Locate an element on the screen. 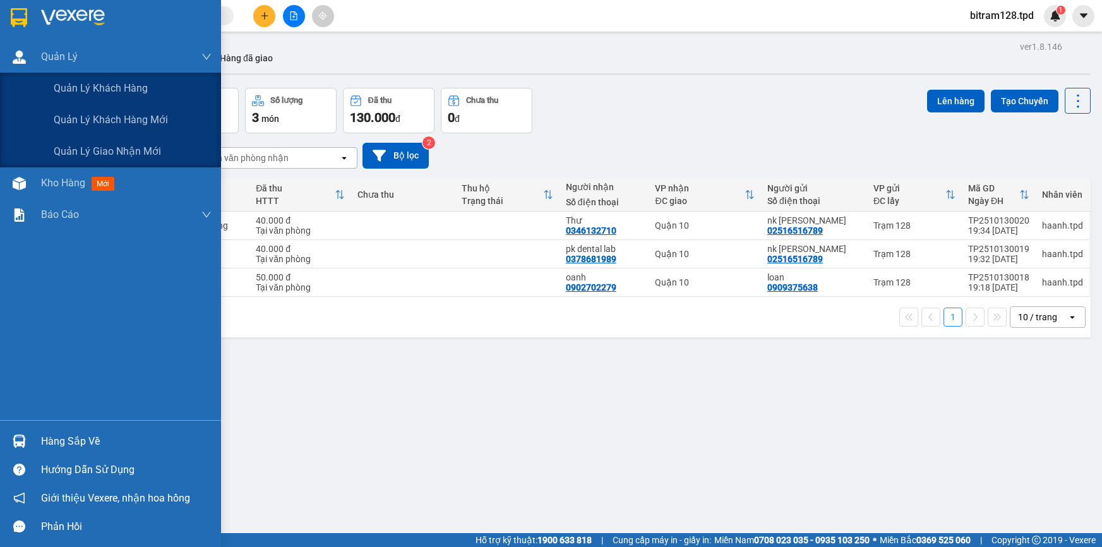  div: ver 1.8.146 is located at coordinates (1041, 47).